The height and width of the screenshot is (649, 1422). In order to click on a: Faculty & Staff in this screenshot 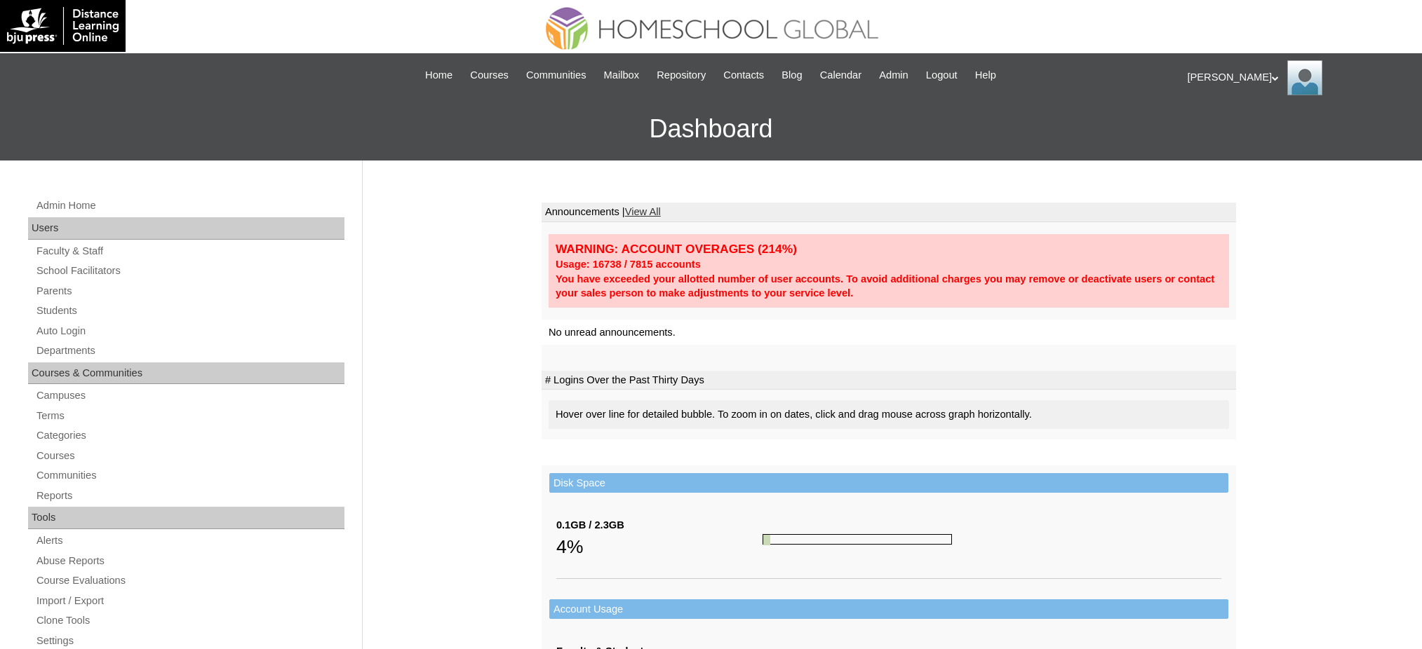, I will do `click(189, 251)`.